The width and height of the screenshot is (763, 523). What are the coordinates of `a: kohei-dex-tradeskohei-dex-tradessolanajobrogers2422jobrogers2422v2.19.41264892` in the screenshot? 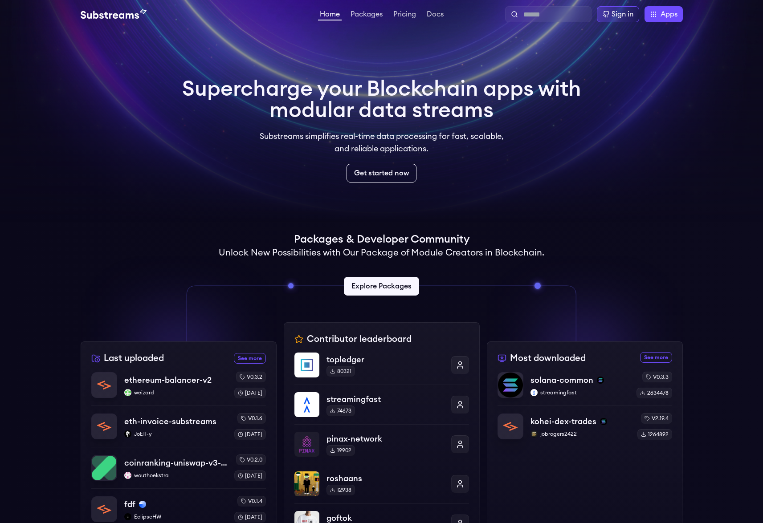 It's located at (585, 423).